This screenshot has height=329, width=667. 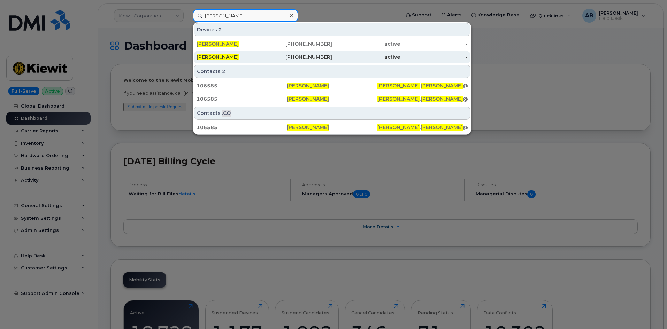 What do you see at coordinates (332, 30) in the screenshot?
I see `div: Devices` at bounding box center [332, 30].